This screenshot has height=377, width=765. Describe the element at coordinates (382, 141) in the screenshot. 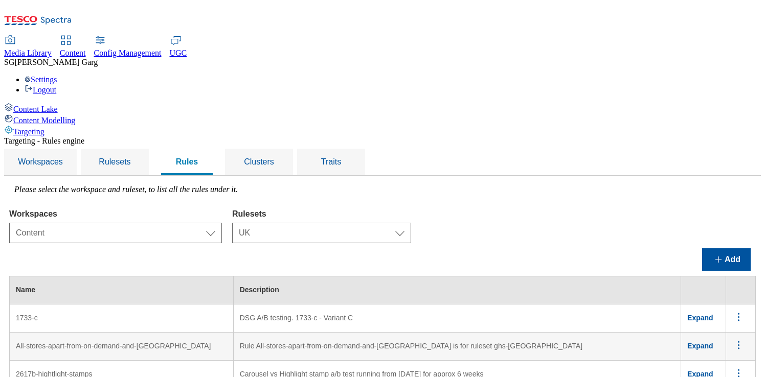

I see `div: Targeting - Rules engine` at that location.